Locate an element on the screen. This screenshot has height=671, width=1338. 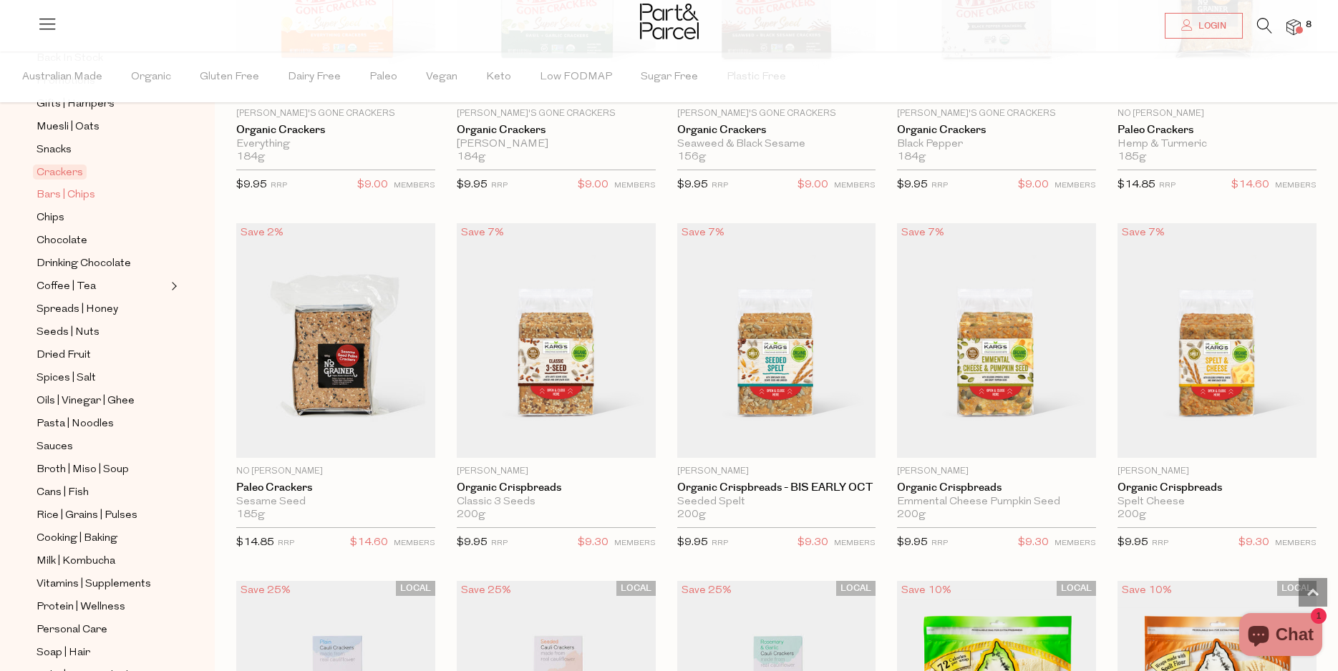
inbox-online-store-chat: Shopify online store chat is located at coordinates (1281, 636).